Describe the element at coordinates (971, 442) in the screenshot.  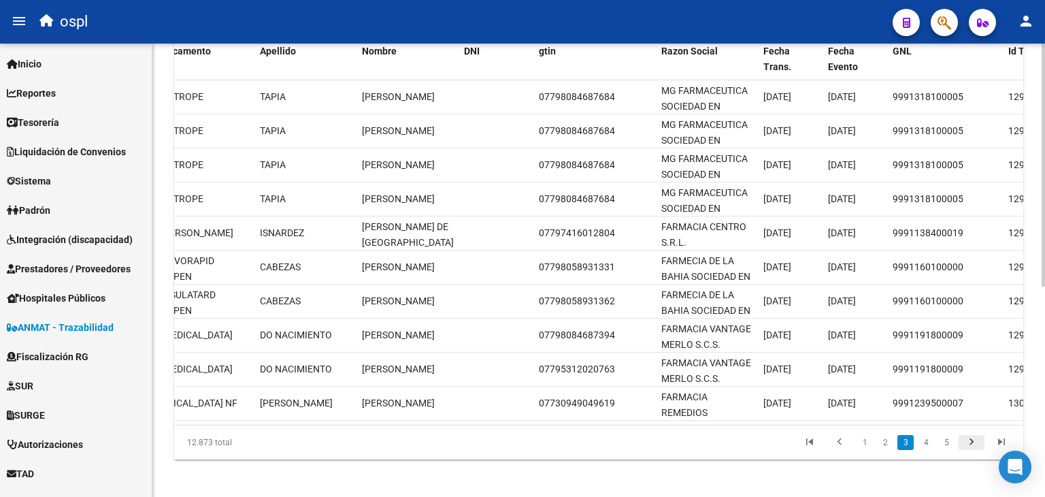
I see `a: go to next page` at that location.